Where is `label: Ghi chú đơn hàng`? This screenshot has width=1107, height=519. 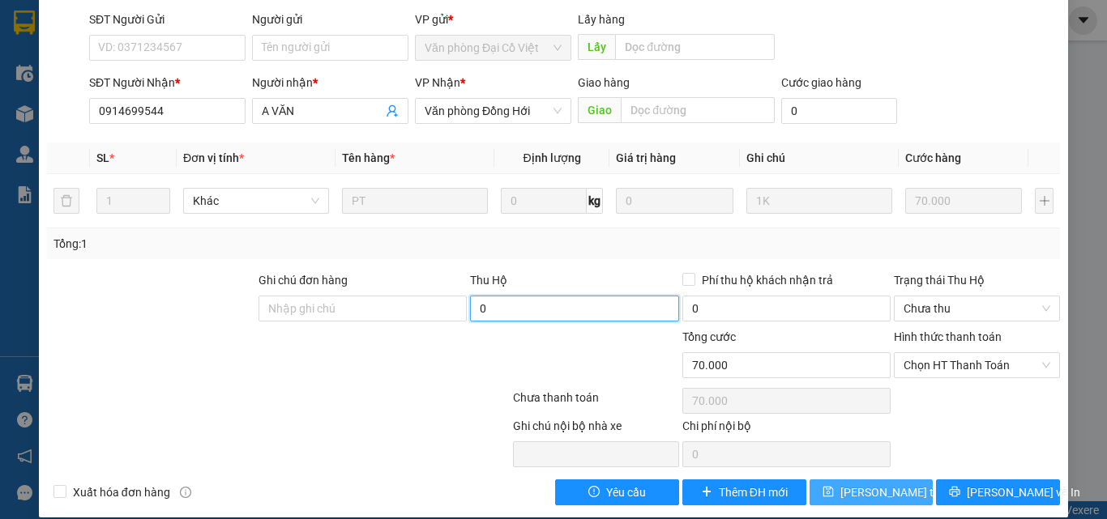
label: Ghi chú đơn hàng is located at coordinates (303, 280).